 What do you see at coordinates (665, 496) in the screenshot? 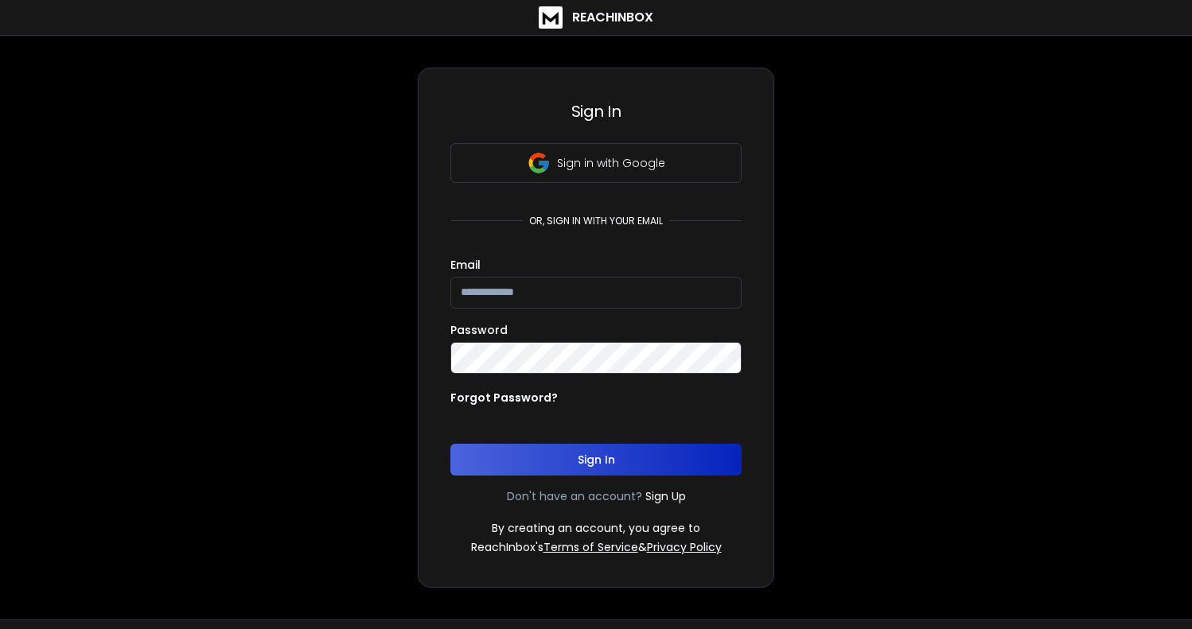
I see `a: Sign Up` at bounding box center [665, 496].